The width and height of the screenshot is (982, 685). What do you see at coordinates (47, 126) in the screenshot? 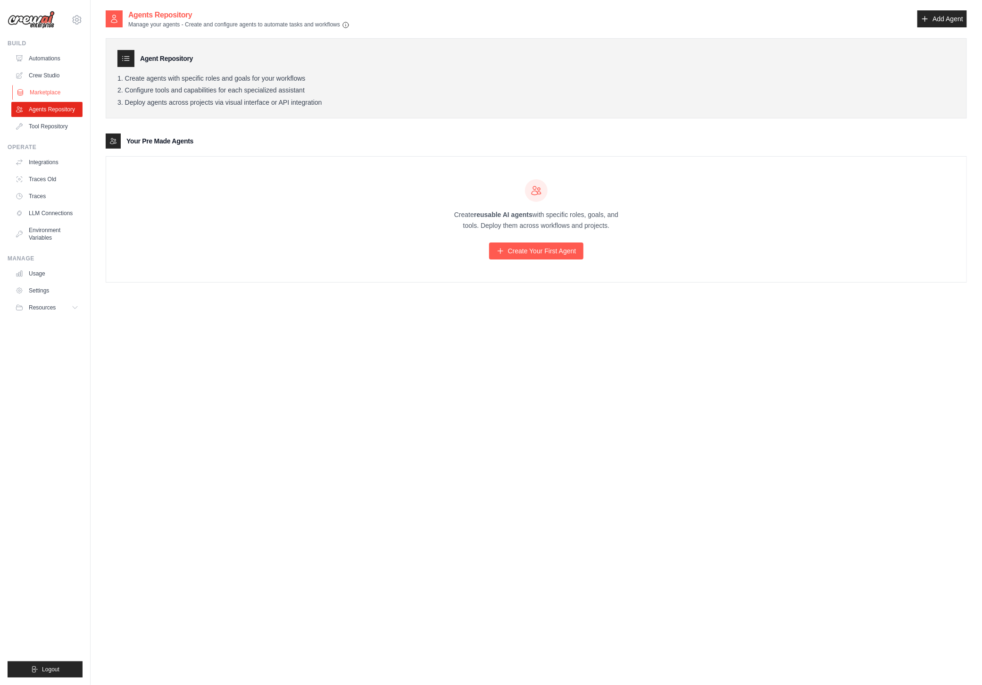
I see `a: Tool Repository` at bounding box center [47, 126].